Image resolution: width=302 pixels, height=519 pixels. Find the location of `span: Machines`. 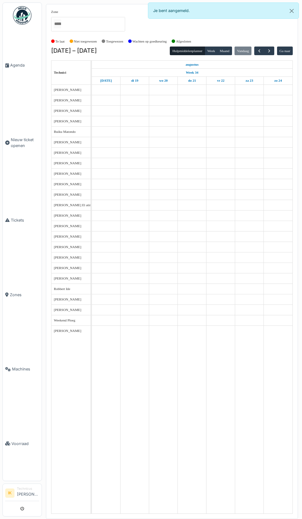

span: Machines is located at coordinates (26, 369).